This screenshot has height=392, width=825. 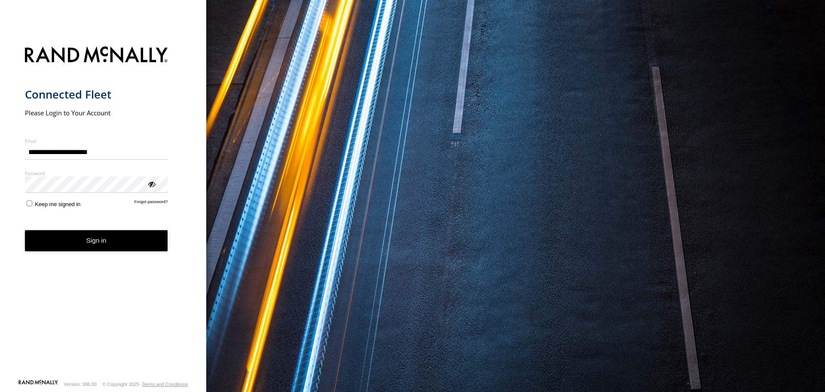 I want to click on div: Version: 306.00, so click(x=80, y=384).